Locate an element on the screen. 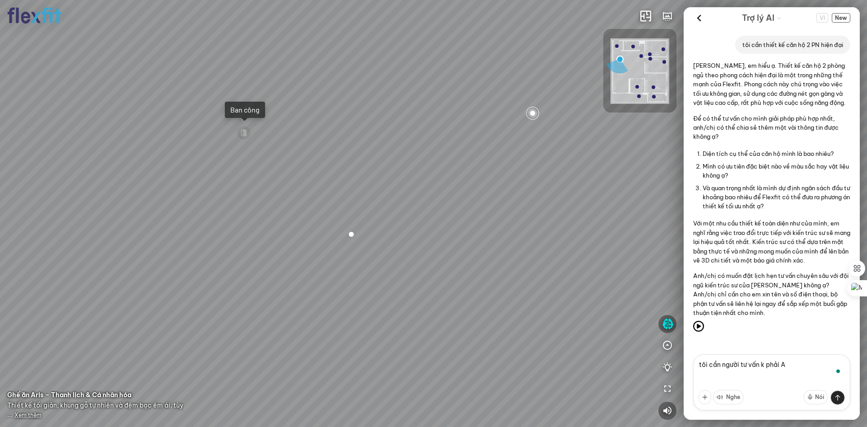 This screenshot has width=867, height=427. li: Mình có ưu tiên đặc biệt nào về màu sắc hay vật liệu không ạ? is located at coordinates (776, 171).